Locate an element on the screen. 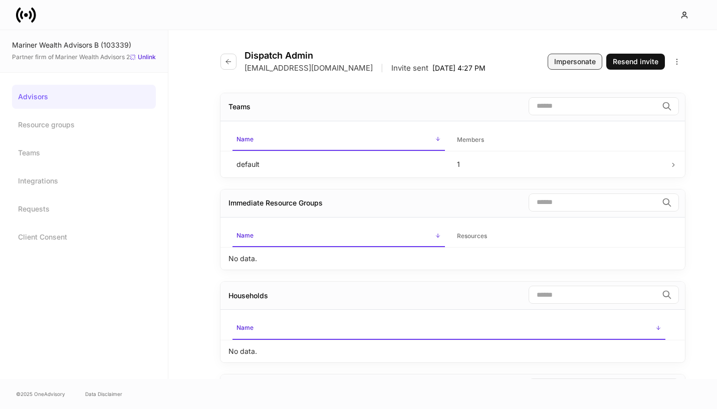  a: Resource groups is located at coordinates (84, 125).